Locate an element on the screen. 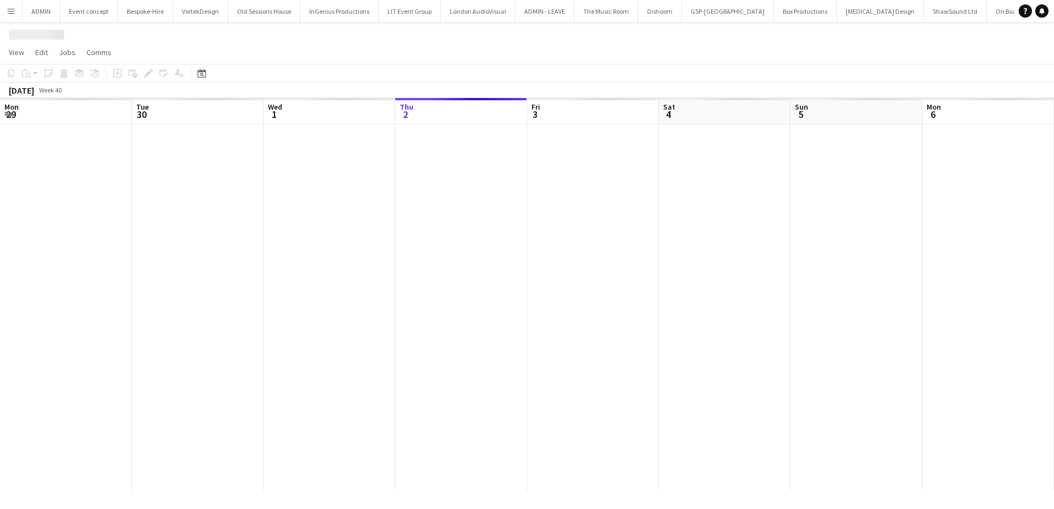  span: 1 is located at coordinates (274, 114).